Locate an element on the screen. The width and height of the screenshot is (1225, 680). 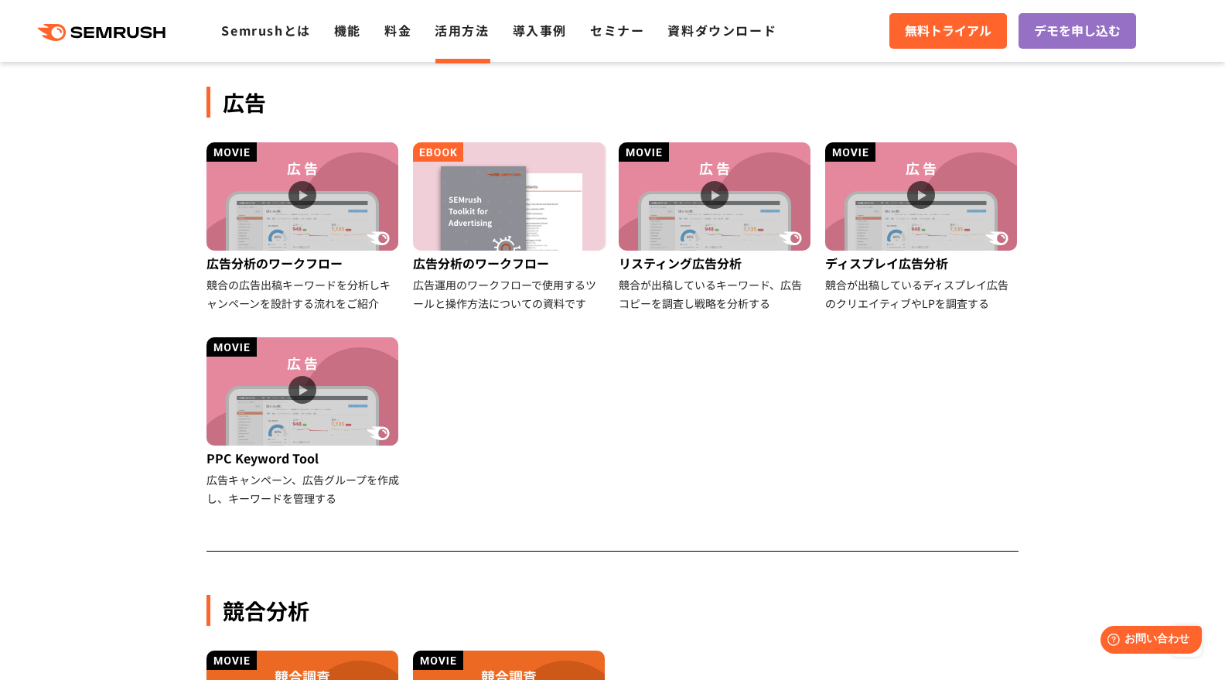
div: リスティング広告分析 is located at coordinates (715, 263).